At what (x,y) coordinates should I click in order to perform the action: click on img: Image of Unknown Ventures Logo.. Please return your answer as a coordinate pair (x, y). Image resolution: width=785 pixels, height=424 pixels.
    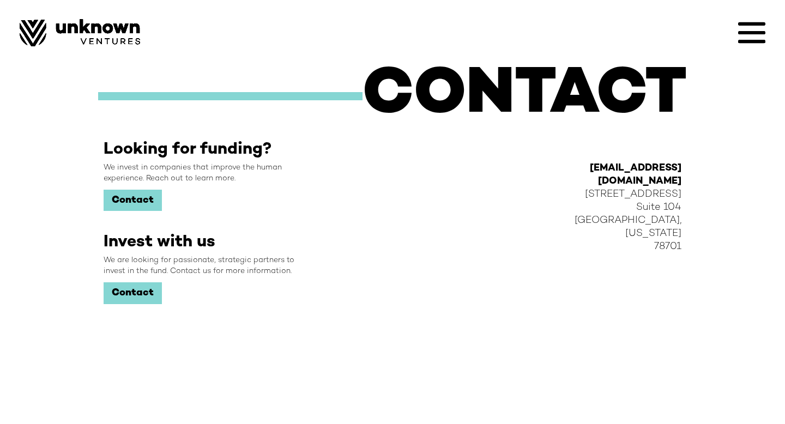
    Looking at the image, I should click on (80, 33).